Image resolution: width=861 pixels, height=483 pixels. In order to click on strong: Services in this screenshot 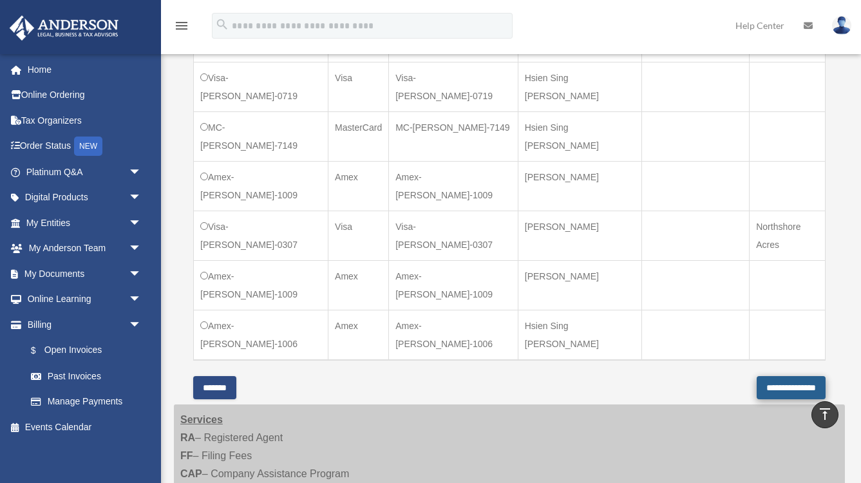, I will do `click(201, 419)`.